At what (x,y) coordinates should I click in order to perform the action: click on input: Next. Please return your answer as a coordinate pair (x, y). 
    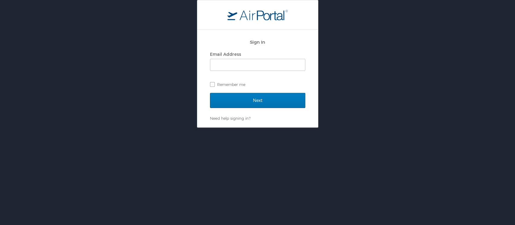
    Looking at the image, I should click on (258, 101).